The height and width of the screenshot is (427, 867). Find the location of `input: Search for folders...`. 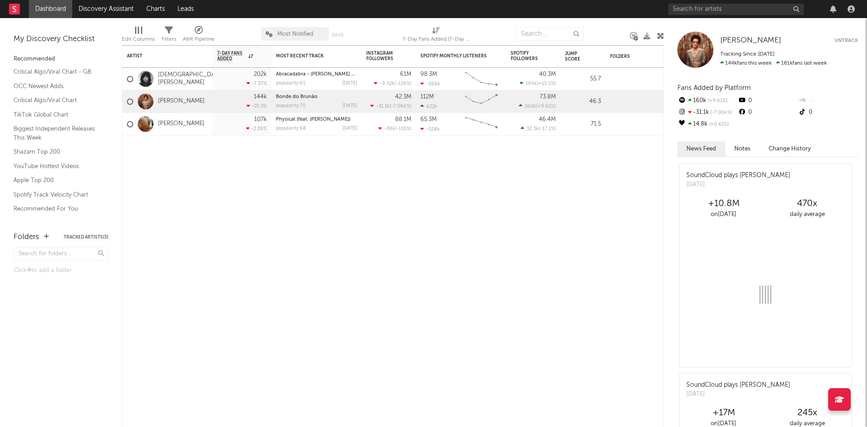

input: Search for folders... is located at coordinates (61, 254).